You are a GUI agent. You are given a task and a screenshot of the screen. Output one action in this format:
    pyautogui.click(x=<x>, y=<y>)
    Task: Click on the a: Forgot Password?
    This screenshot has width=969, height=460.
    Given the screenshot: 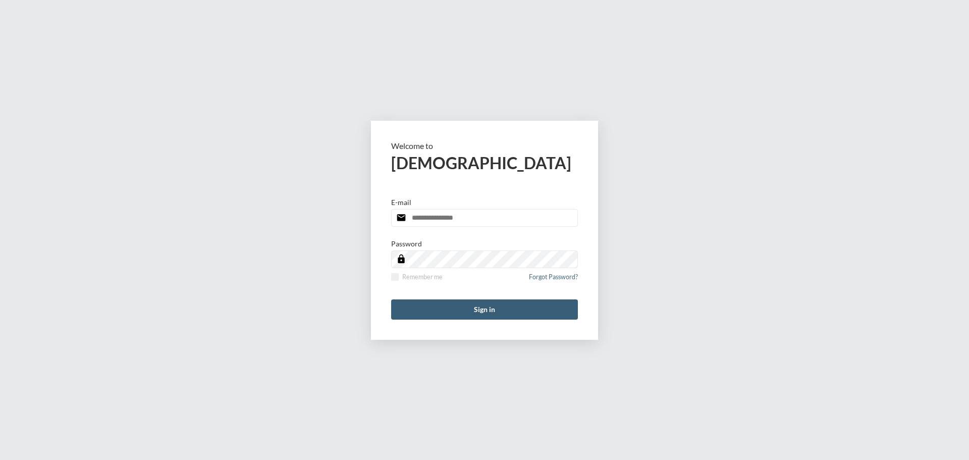 What is the action you would take?
    pyautogui.click(x=553, y=280)
    